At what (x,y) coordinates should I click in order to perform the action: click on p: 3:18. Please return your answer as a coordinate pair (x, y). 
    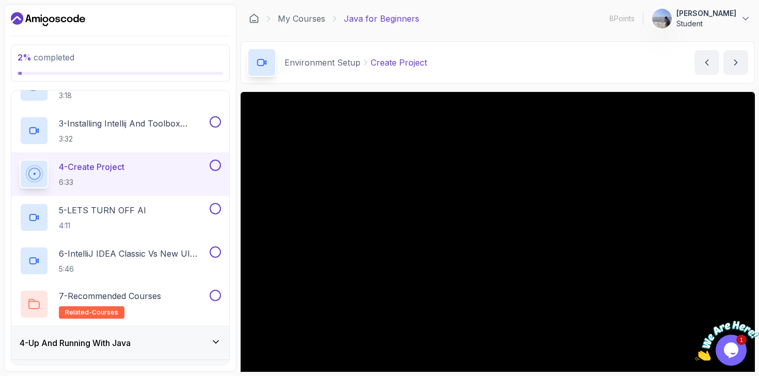
    Looking at the image, I should click on (112, 96).